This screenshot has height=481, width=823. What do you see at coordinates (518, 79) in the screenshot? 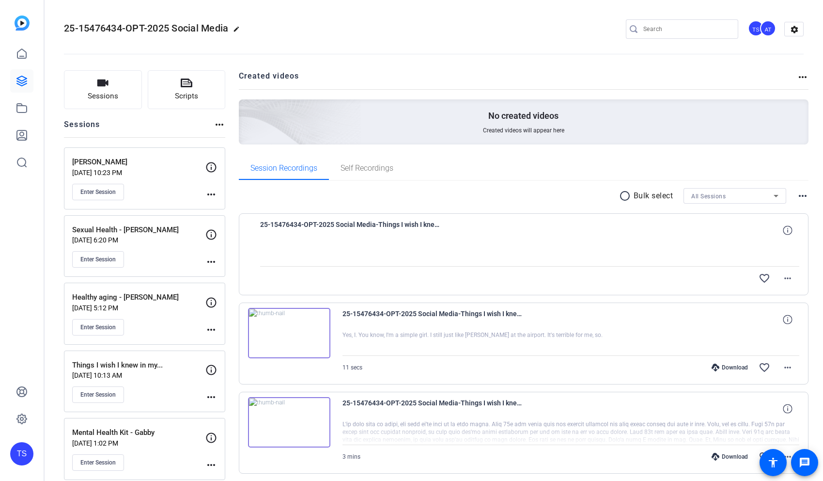
I see `h2: Created videos` at bounding box center [518, 79].